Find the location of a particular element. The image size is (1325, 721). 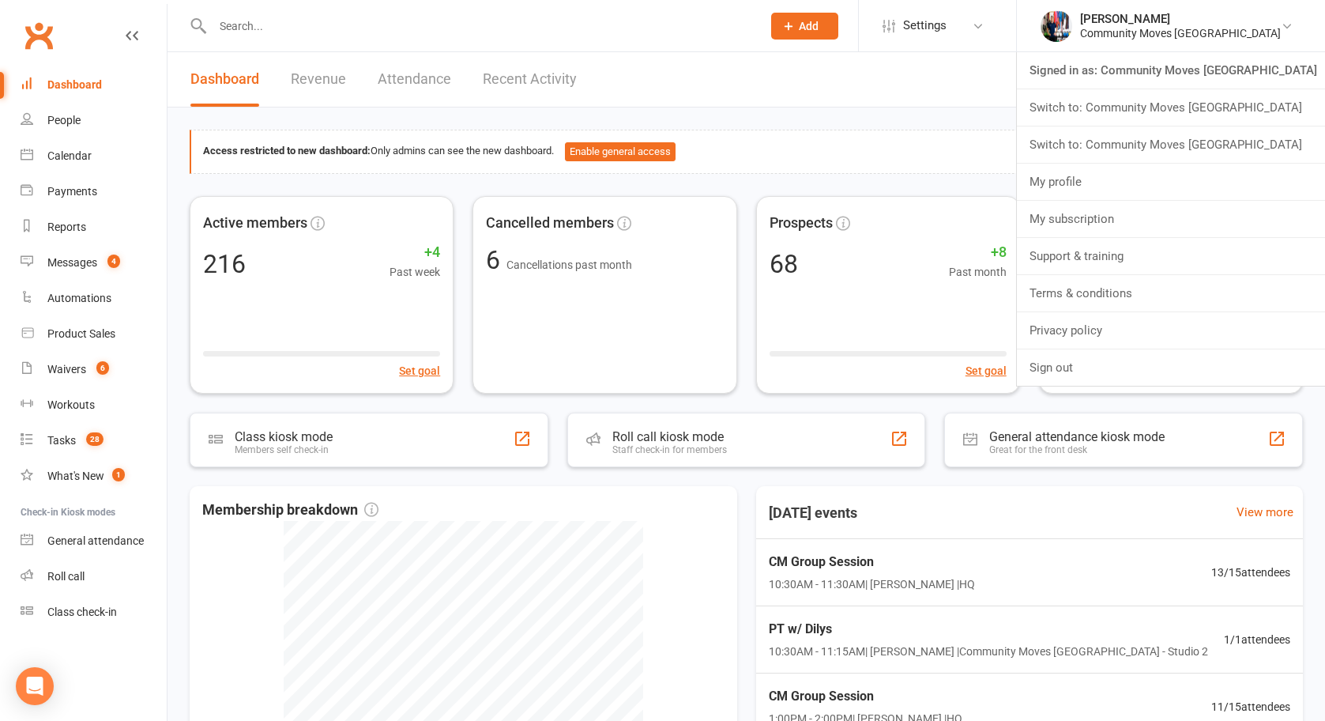

a: Support & training is located at coordinates (1171, 256).